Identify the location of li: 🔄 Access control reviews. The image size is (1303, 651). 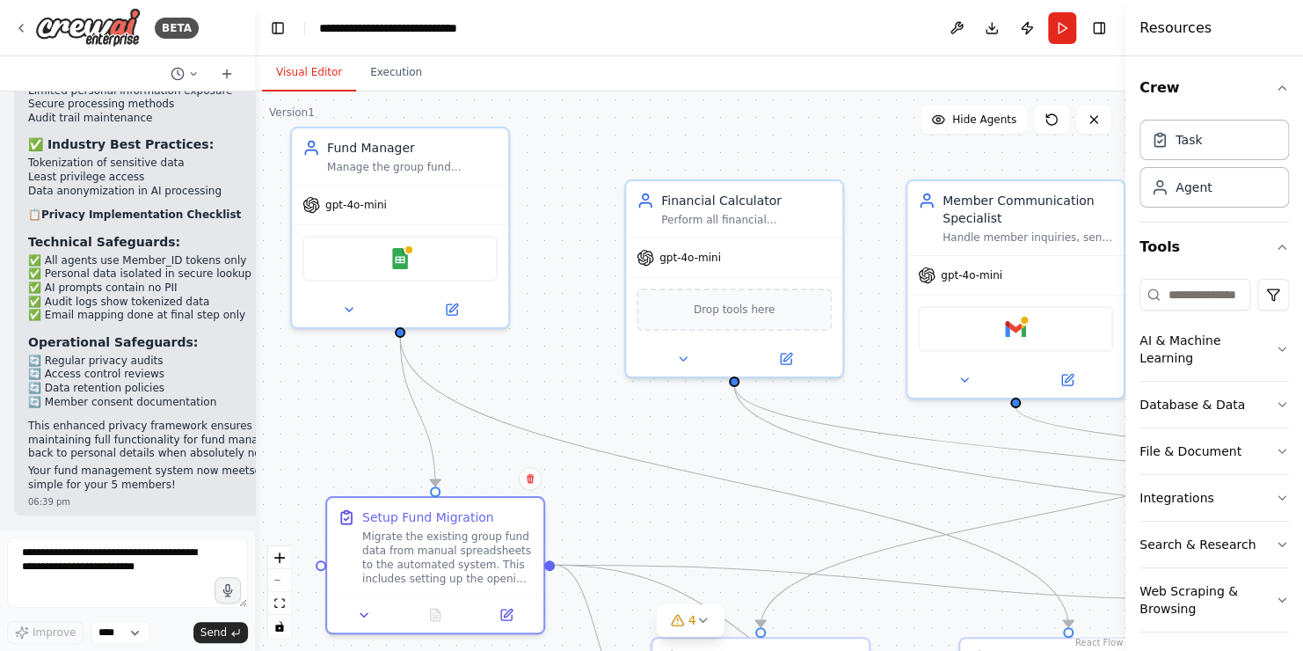
(351, 375).